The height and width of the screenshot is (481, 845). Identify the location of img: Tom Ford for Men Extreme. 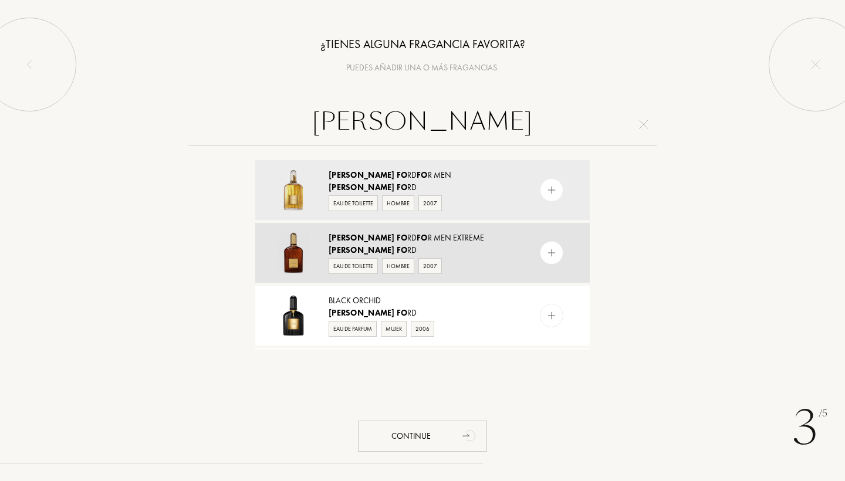
(293, 253).